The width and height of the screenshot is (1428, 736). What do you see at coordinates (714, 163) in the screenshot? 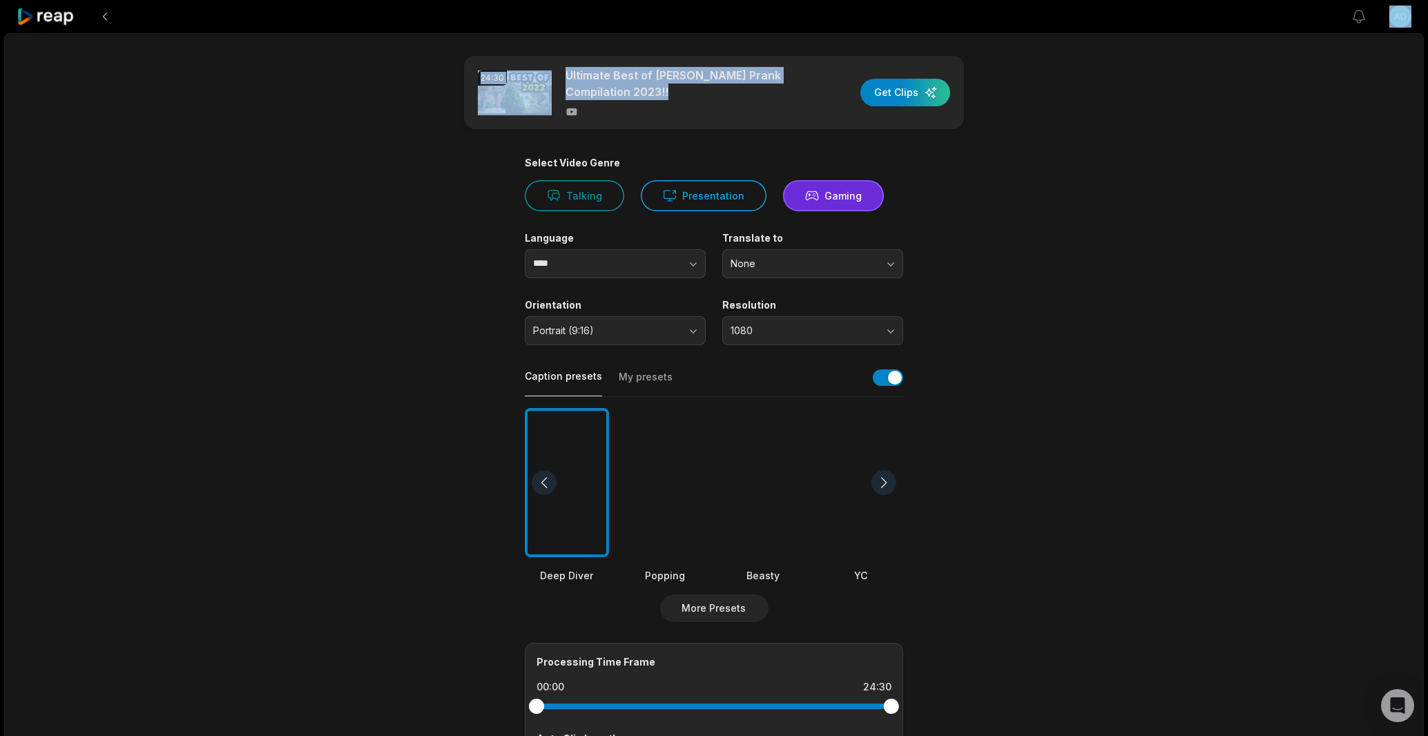
I see `div: Select Video Genre` at bounding box center [714, 163].